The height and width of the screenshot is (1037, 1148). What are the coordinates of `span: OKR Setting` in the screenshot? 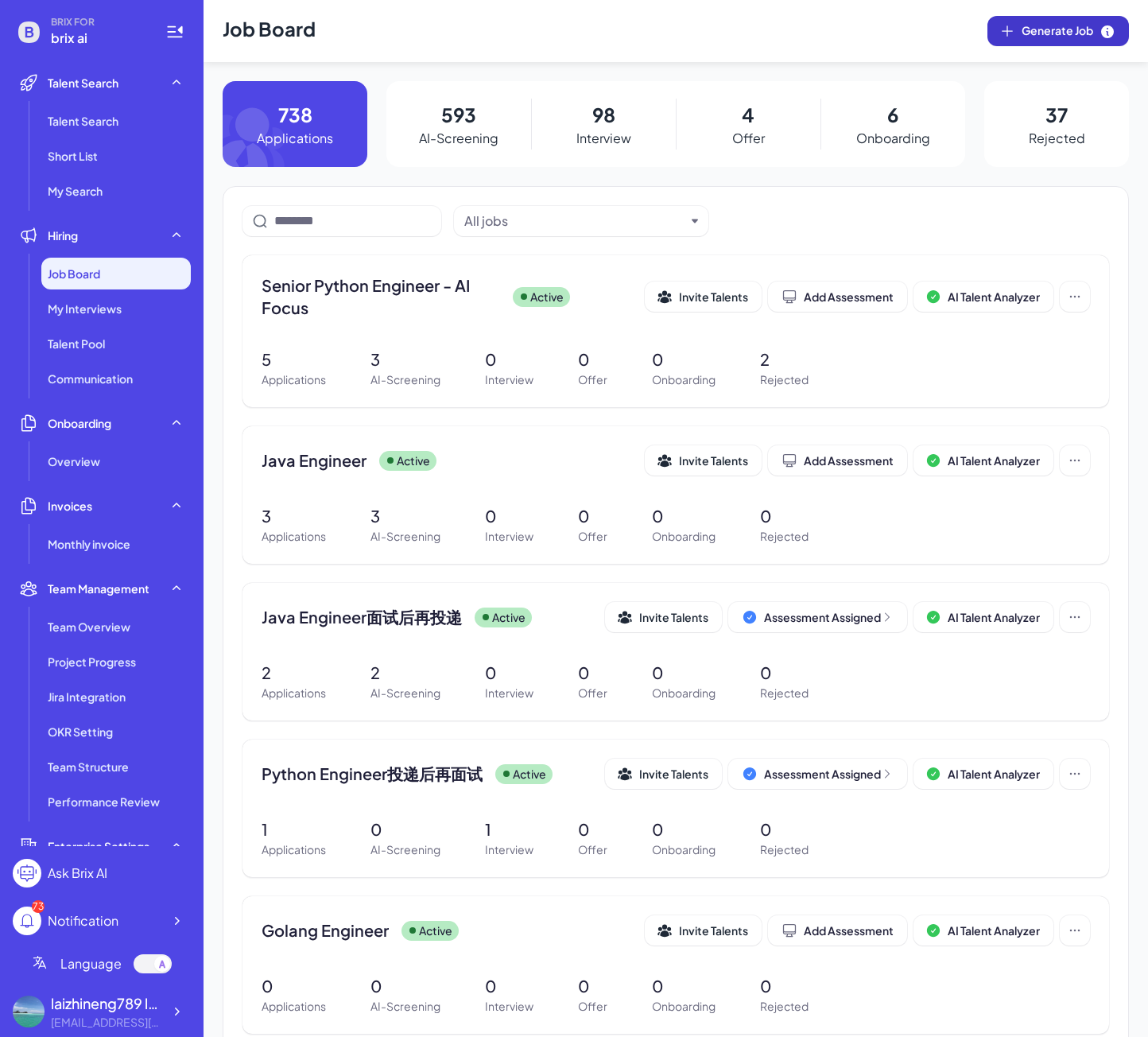 It's located at (80, 732).